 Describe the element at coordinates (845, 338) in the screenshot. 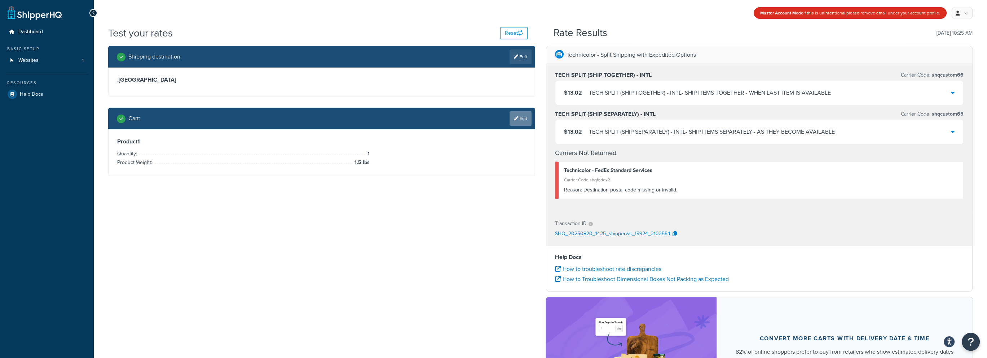

I see `div: Convert more carts with delivery date & time` at that location.